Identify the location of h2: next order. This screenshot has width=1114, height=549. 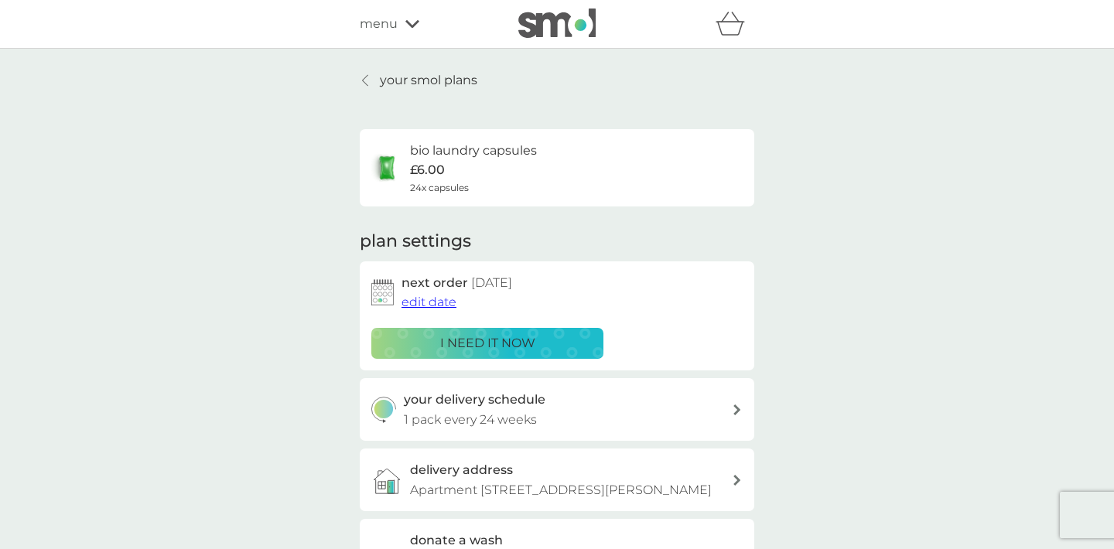
(456, 283).